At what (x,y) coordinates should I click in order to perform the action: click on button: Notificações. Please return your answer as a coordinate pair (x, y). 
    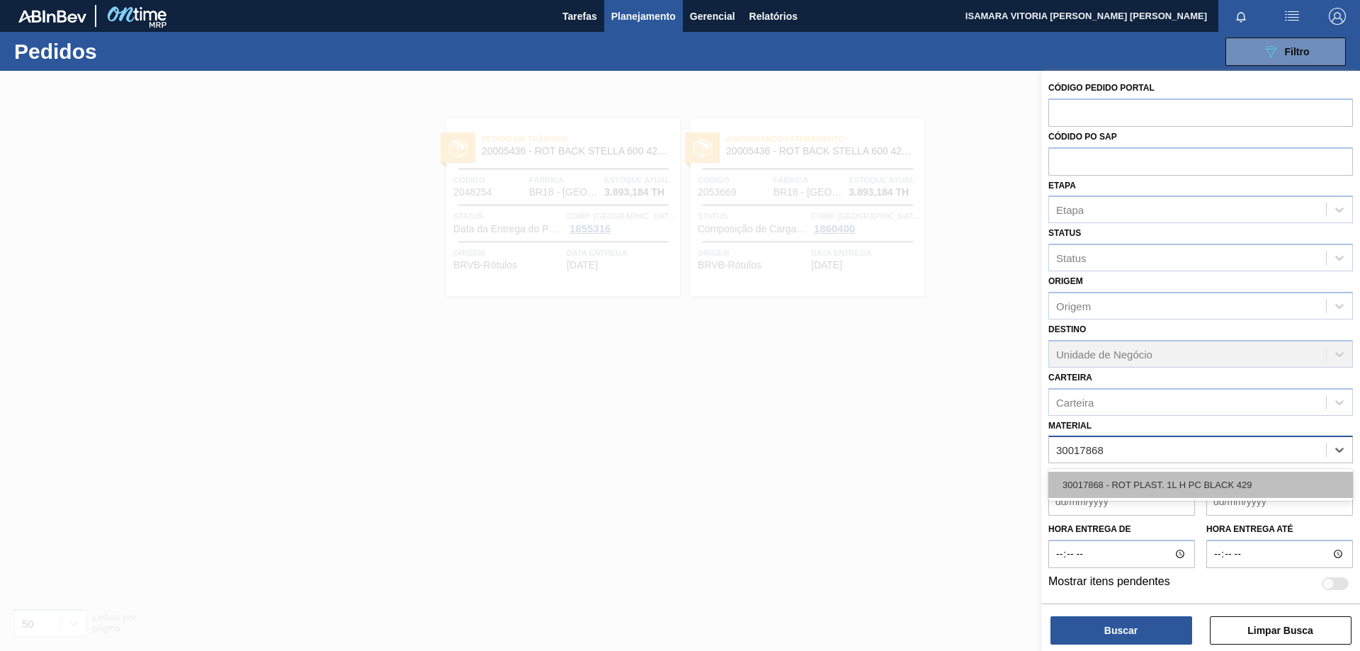
    Looking at the image, I should click on (1241, 16).